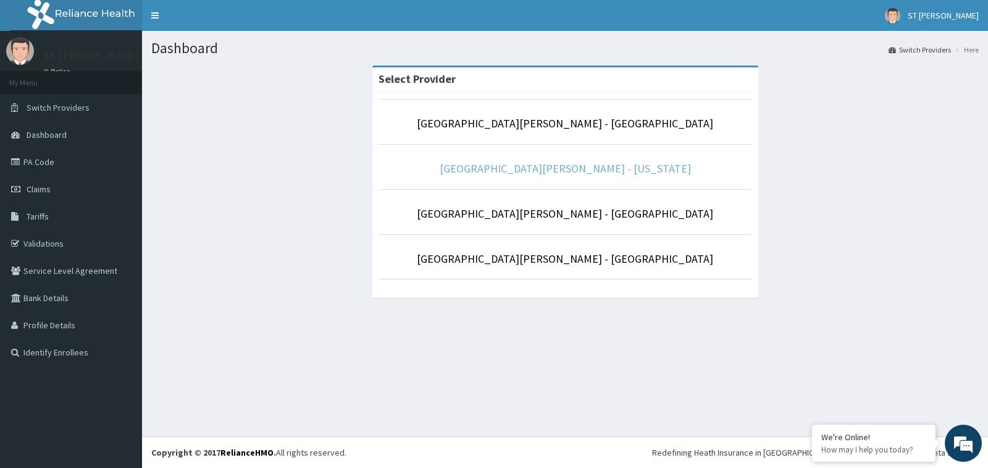 This screenshot has width=988, height=468. What do you see at coordinates (58, 72) in the screenshot?
I see `a: Online` at bounding box center [58, 72].